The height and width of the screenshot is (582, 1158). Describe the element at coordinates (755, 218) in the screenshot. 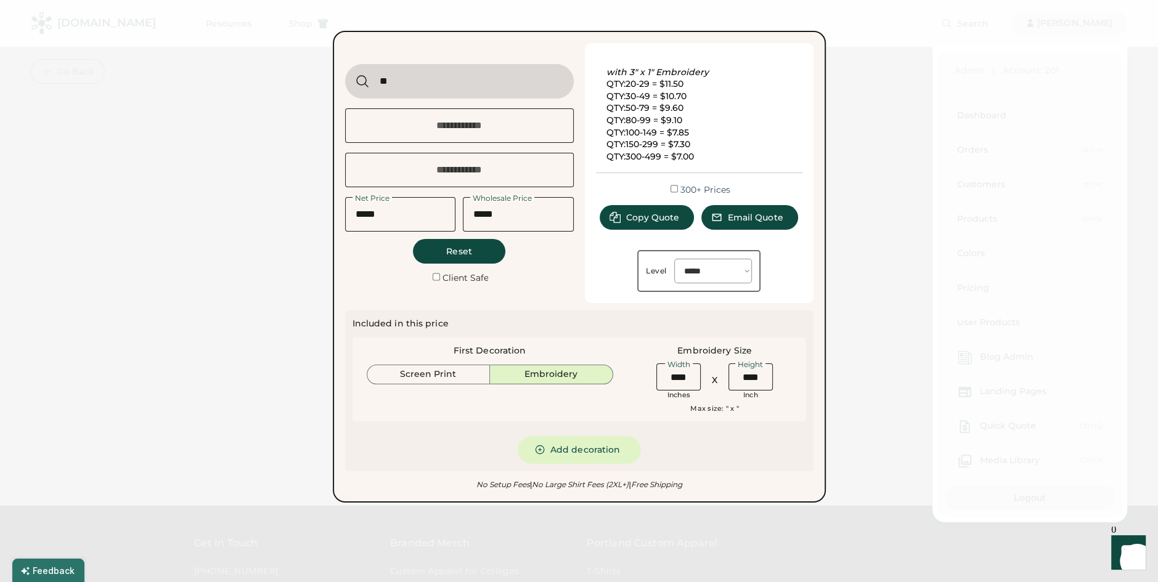

I see `span: Email Quote` at that location.